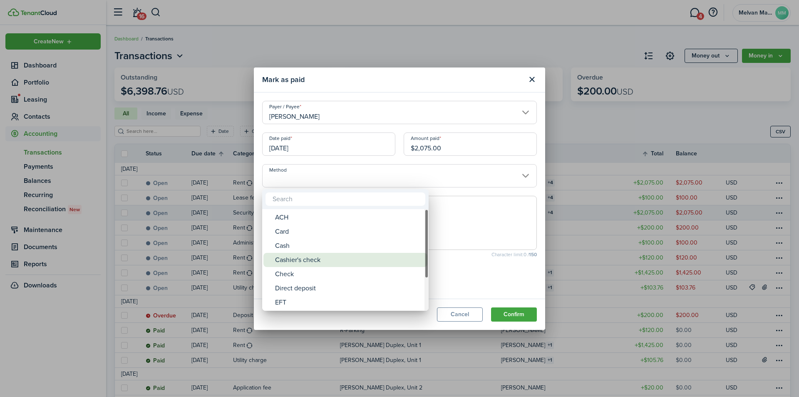  I want to click on div: Check, so click(349, 274).